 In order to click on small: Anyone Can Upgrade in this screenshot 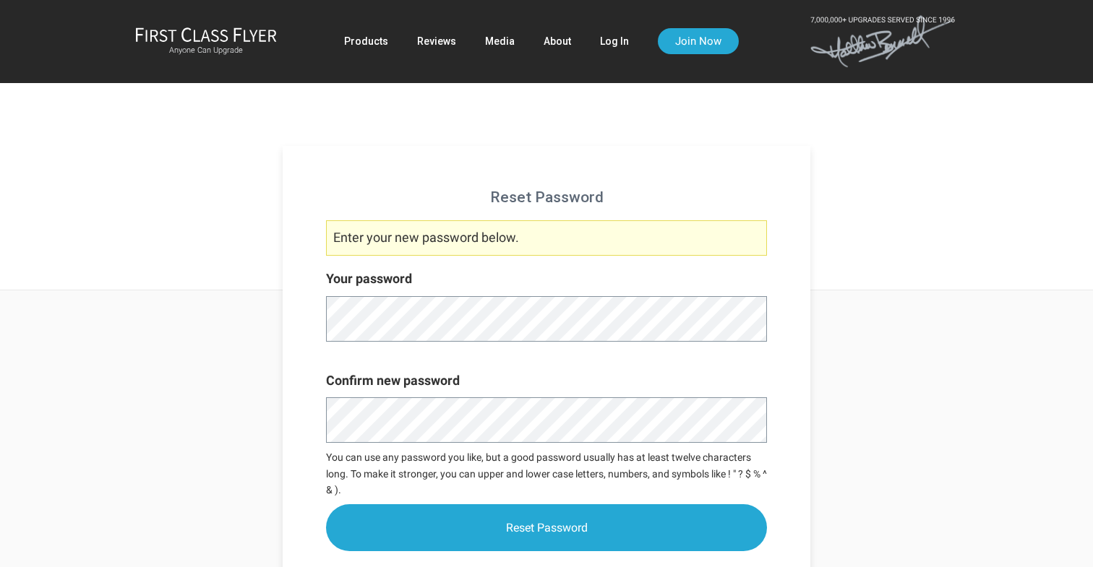, I will do `click(206, 51)`.